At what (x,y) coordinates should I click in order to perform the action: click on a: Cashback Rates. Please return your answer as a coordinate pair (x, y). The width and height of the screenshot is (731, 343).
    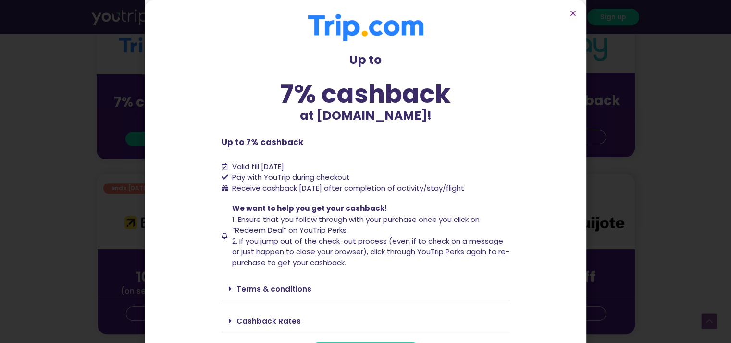
    Looking at the image, I should click on (269, 321).